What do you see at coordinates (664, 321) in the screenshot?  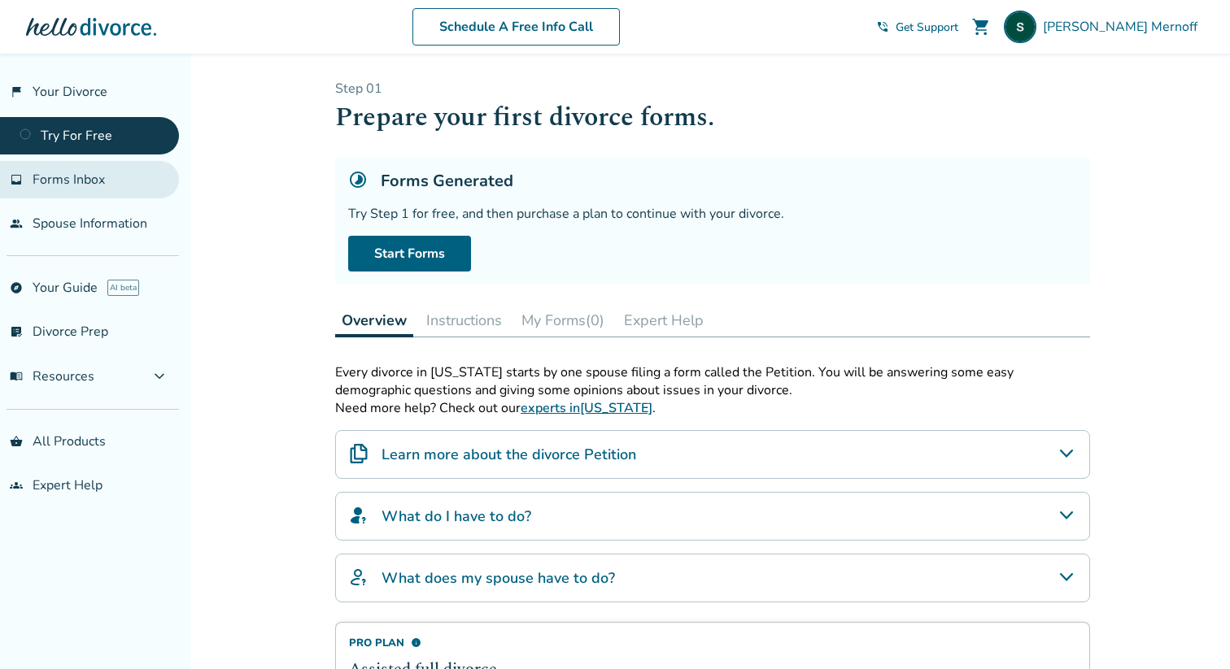 I see `button: Expert Help` at bounding box center [664, 321].